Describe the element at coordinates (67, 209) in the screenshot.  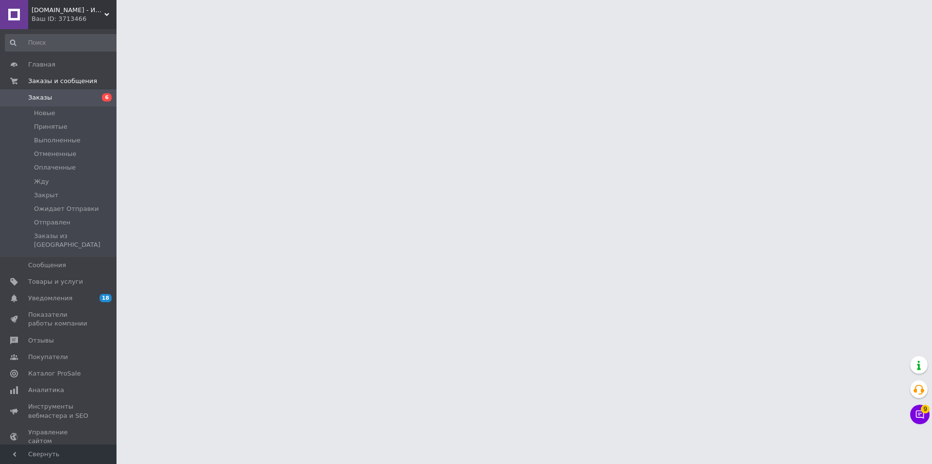
I see `span: Ожидает Отправки` at that location.